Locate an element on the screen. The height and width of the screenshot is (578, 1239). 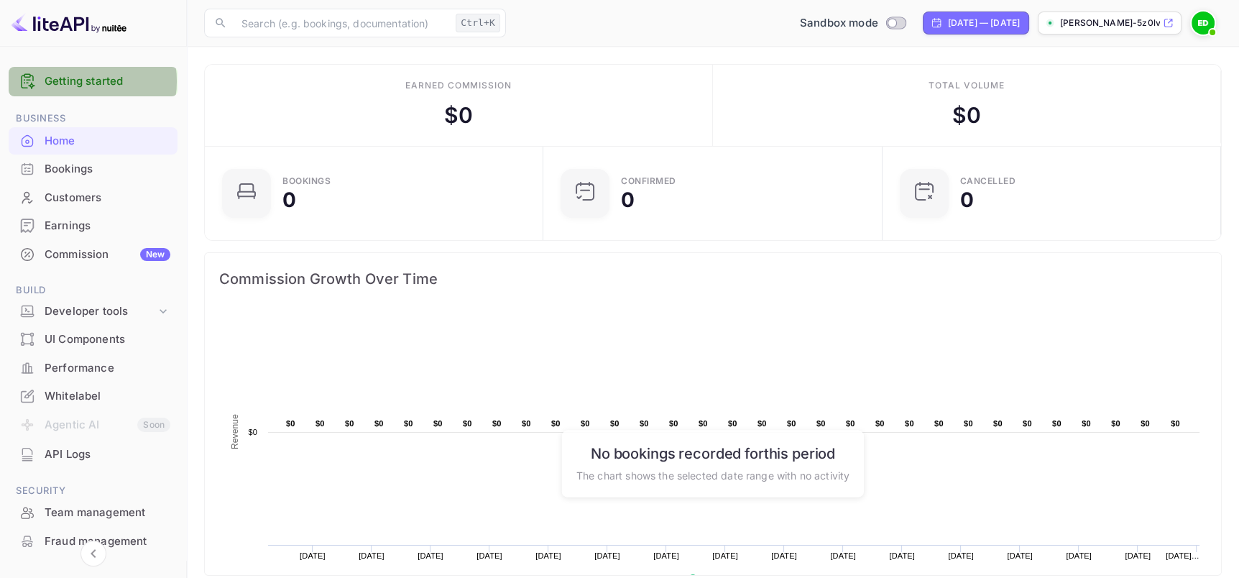
div: Ctrl+K is located at coordinates (478, 23).